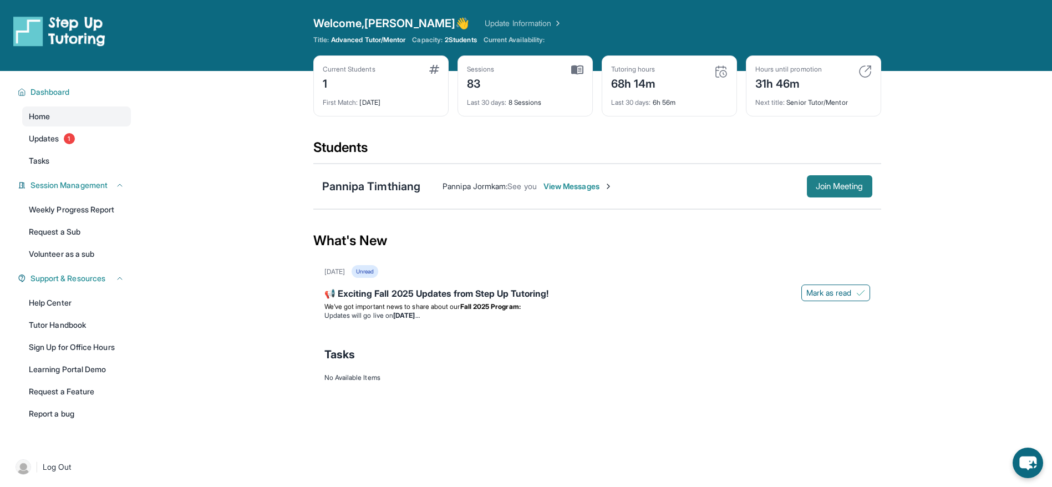 This screenshot has width=1052, height=487. Describe the element at coordinates (608, 186) in the screenshot. I see `img: Chevron-Right` at that location.